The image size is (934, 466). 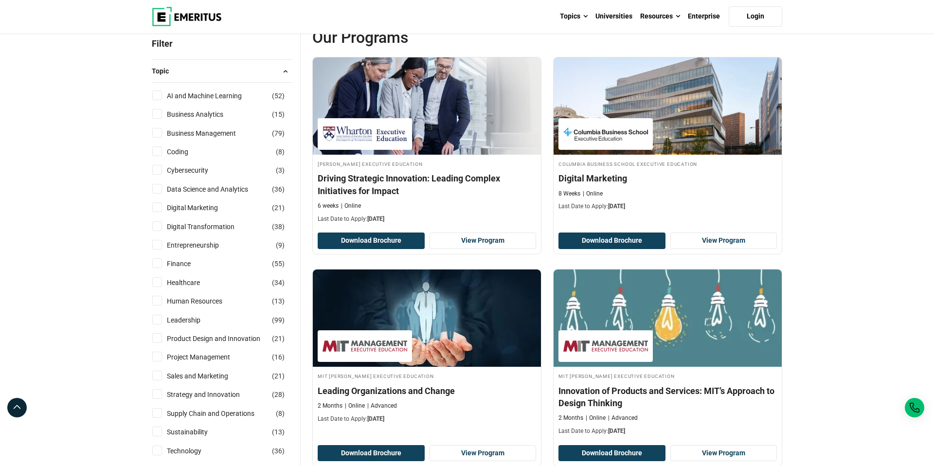 What do you see at coordinates (211, 133) in the screenshot?
I see `a: Business Management` at bounding box center [211, 133].